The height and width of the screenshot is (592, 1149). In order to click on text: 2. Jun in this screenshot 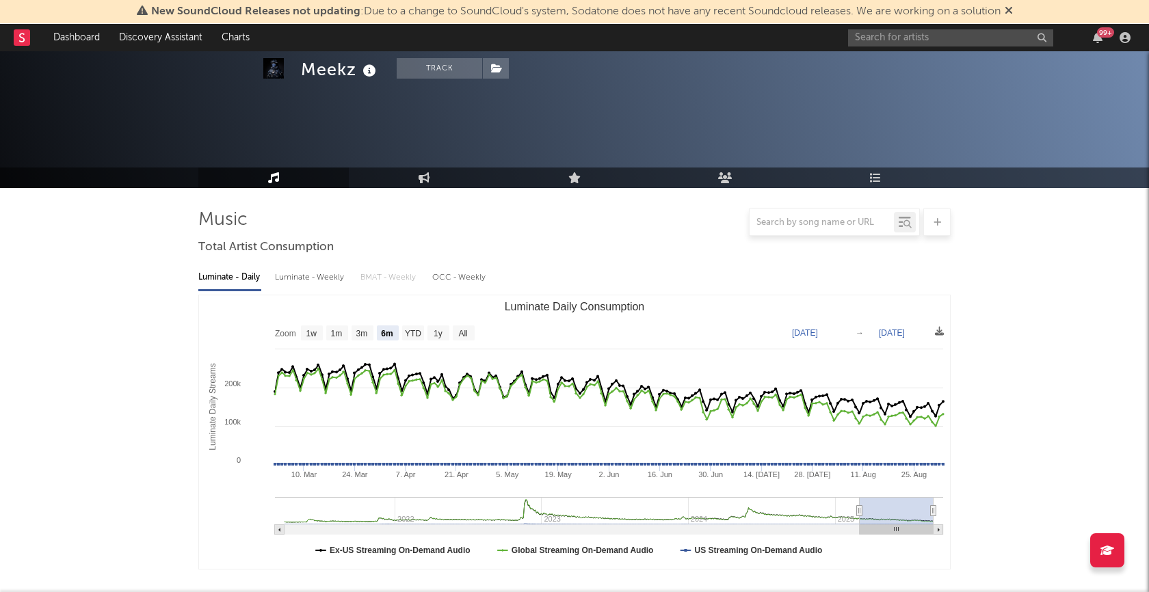, I will do `click(609, 475)`.